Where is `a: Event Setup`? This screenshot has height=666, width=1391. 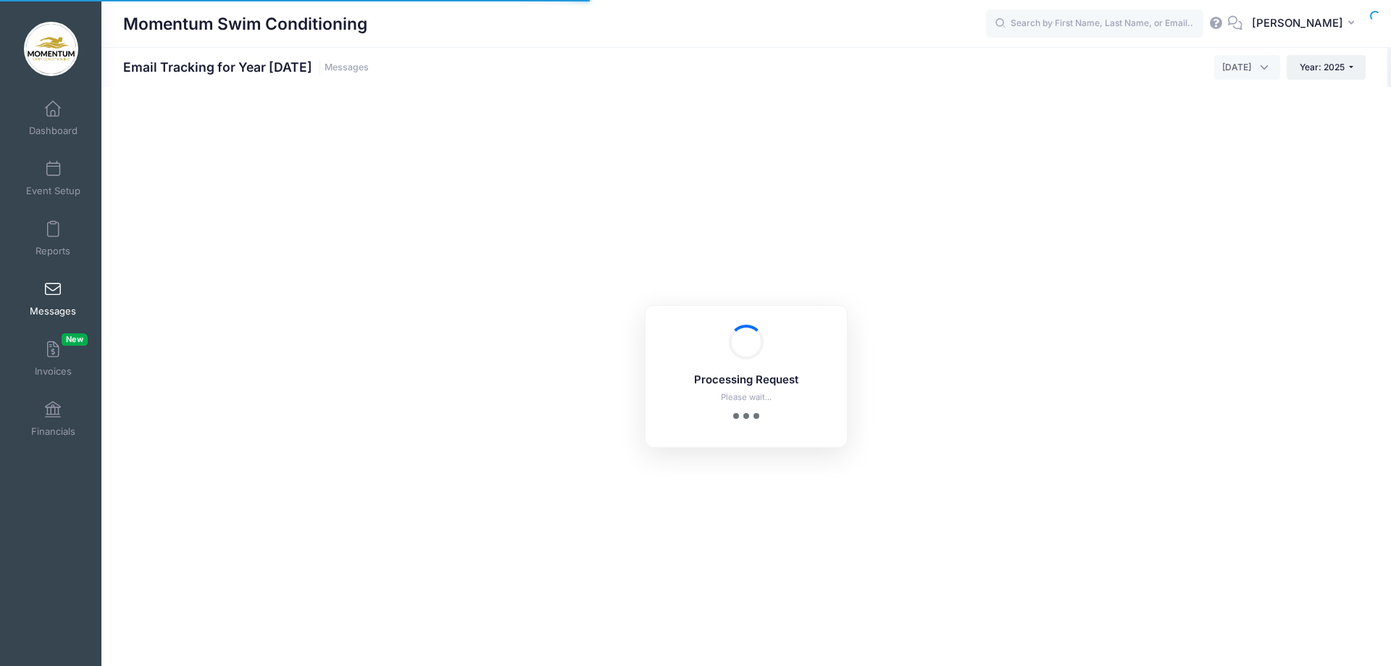 a: Event Setup is located at coordinates (53, 178).